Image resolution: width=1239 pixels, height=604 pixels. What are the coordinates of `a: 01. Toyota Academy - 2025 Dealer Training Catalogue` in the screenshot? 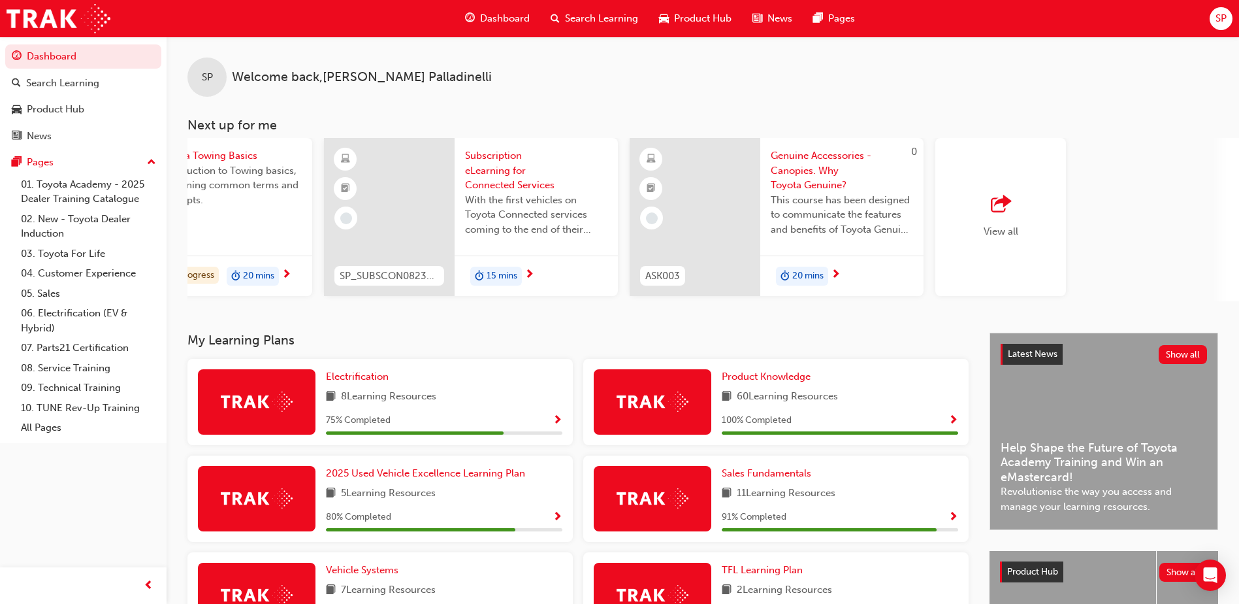 It's located at (88, 191).